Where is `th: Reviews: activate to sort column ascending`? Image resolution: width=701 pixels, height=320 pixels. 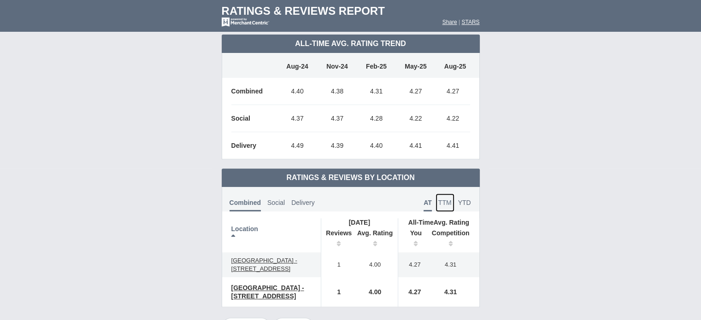
th: Reviews: activate to sort column ascending is located at coordinates (336, 240).